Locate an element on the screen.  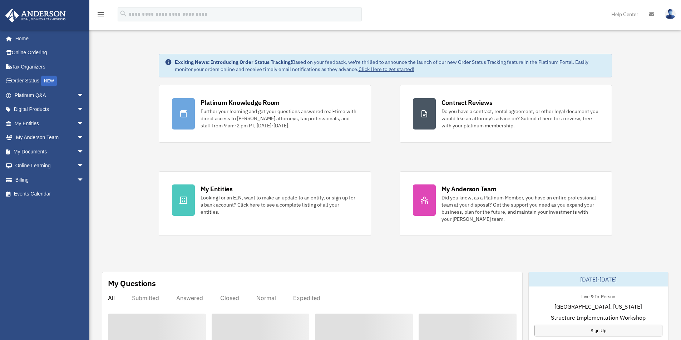
div: Further your learning and get your questions answered real-time with direct access to [PERSON_NAM... is located at coordinates (279, 119).